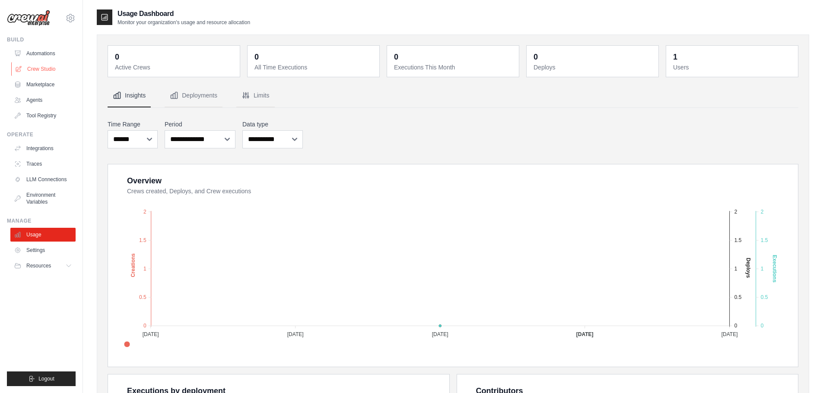 This screenshot has height=393, width=823. I want to click on text: Deploys, so click(748, 268).